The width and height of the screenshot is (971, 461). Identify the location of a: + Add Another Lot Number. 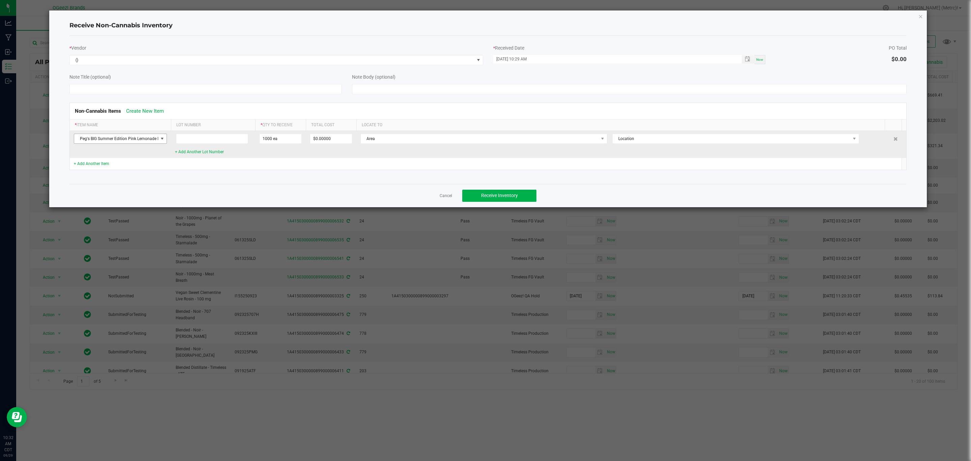
(199, 152).